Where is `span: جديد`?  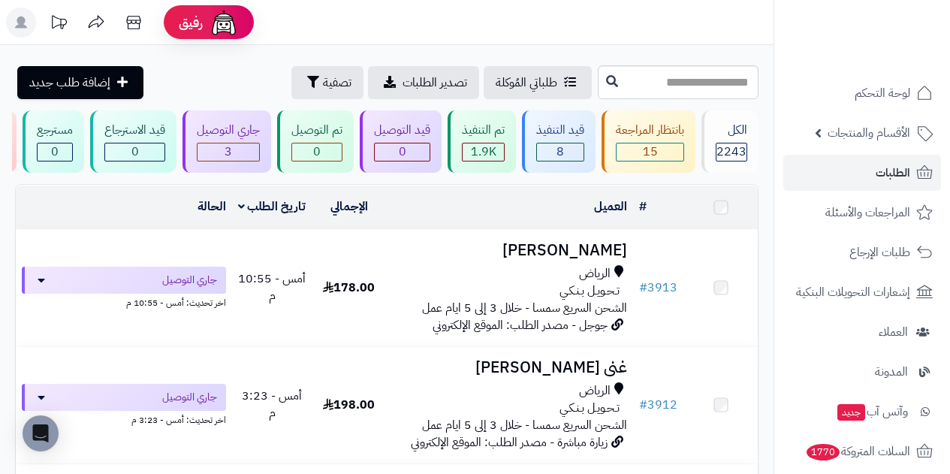
span: جديد is located at coordinates (851, 412).